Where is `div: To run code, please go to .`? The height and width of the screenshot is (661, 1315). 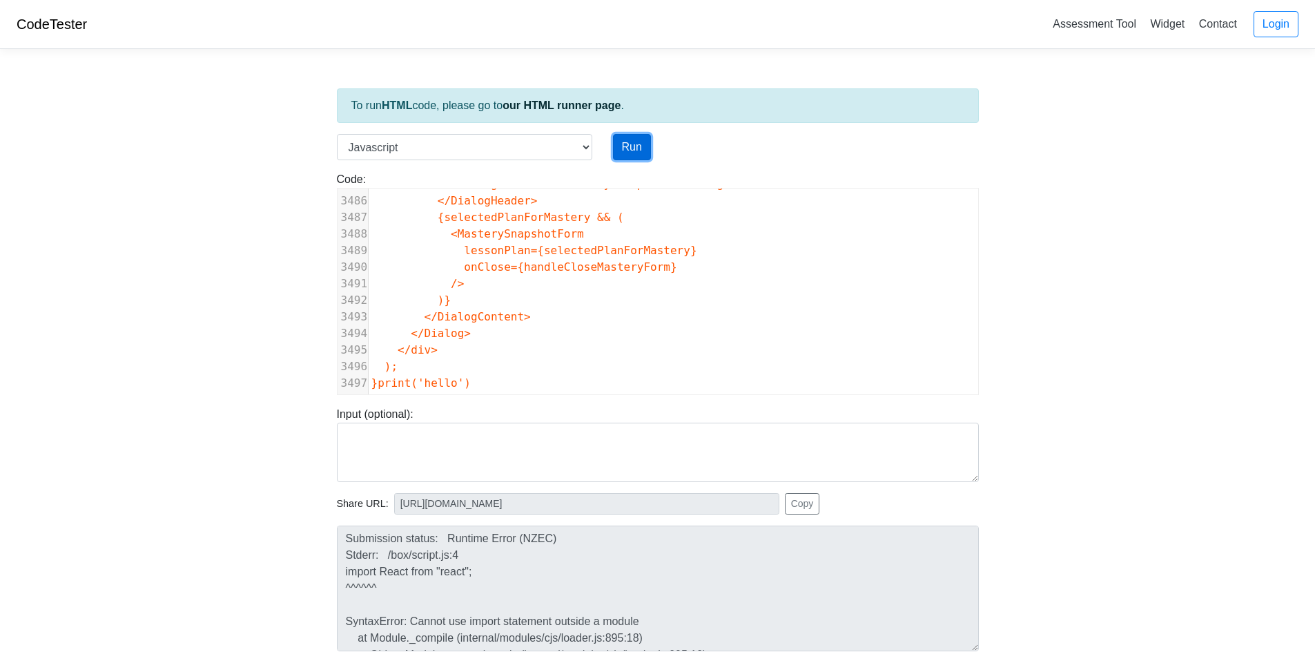 div: To run code, please go to . is located at coordinates (658, 106).